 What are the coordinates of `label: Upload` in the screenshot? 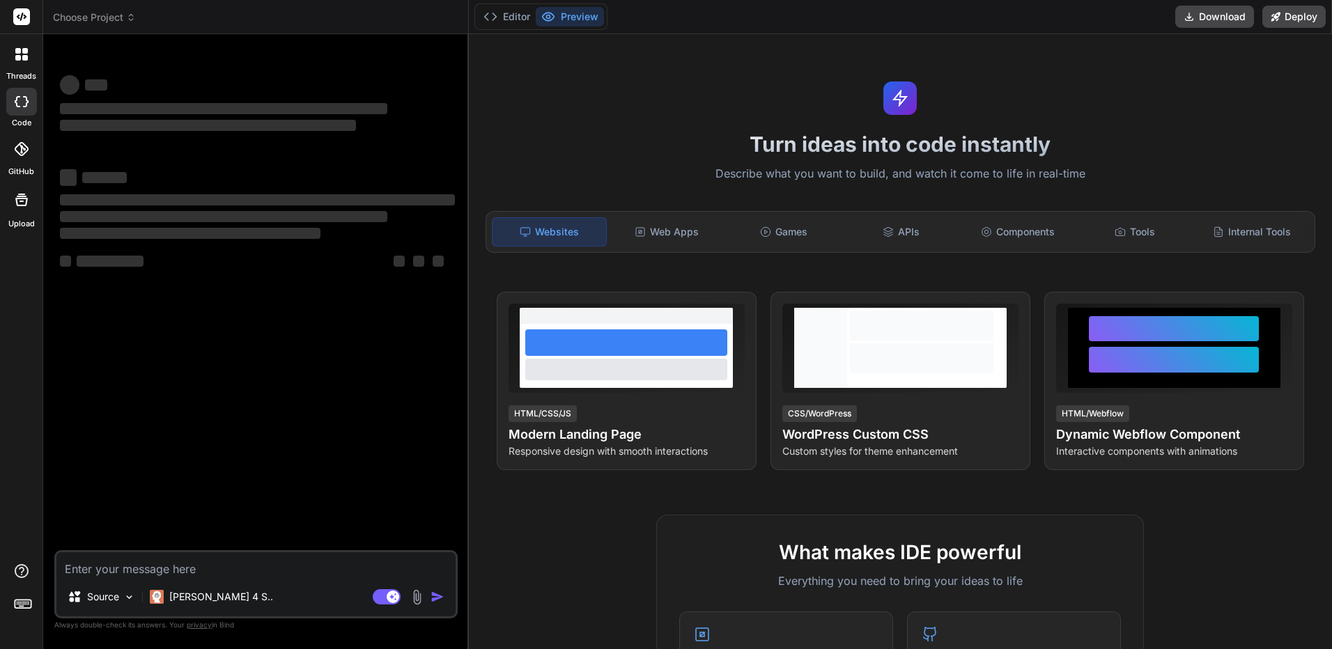 It's located at (22, 224).